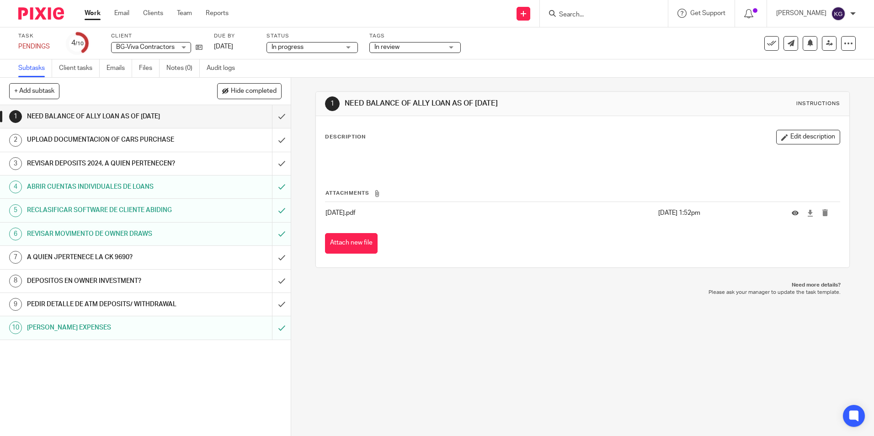 This screenshot has width=874, height=436. Describe the element at coordinates (92, 13) in the screenshot. I see `a: Work` at that location.